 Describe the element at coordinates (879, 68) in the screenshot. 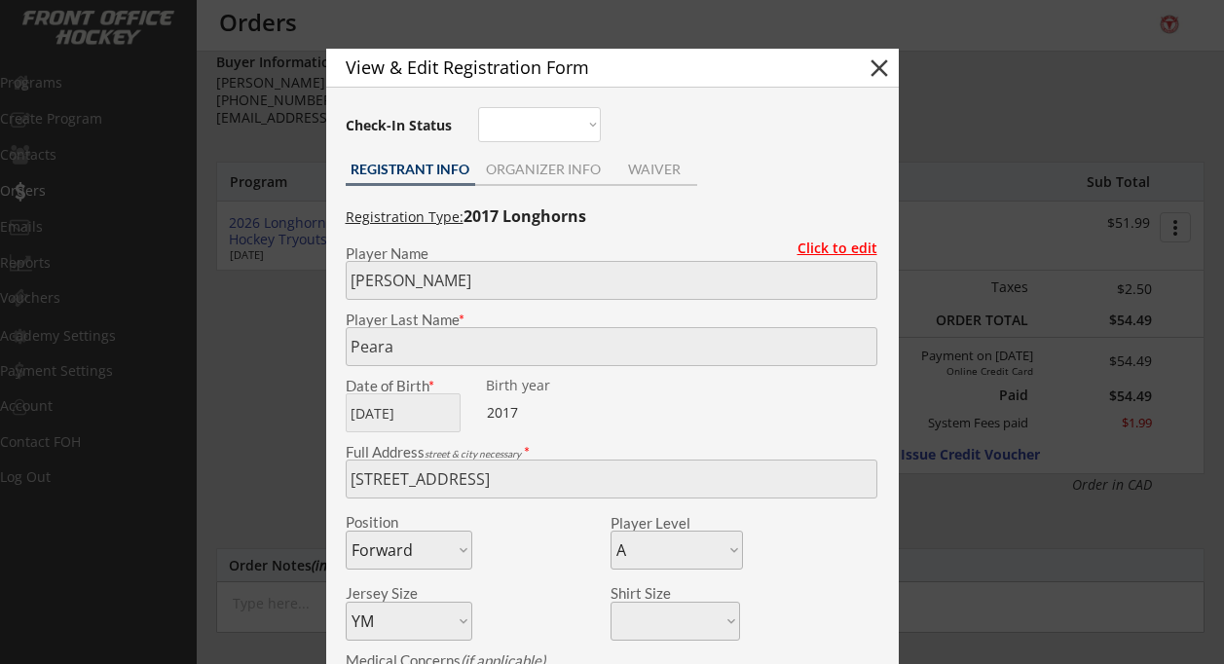

I see `button: close` at that location.